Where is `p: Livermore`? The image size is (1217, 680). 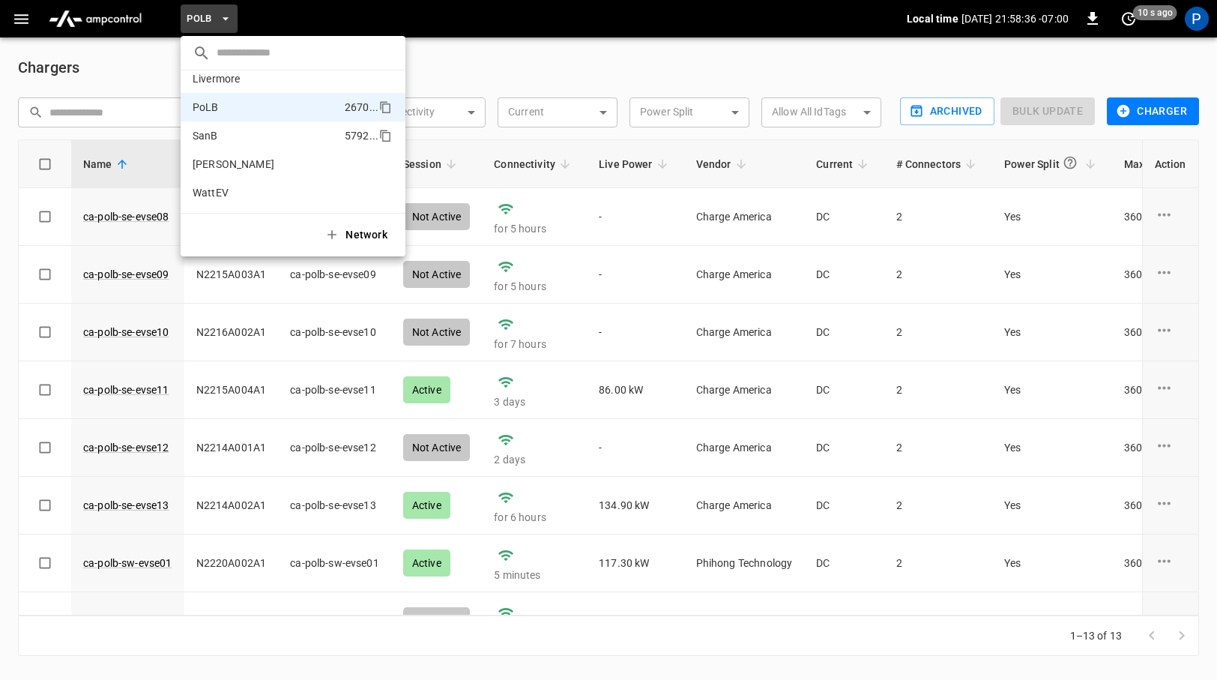
p: Livermore is located at coordinates (267, 79).